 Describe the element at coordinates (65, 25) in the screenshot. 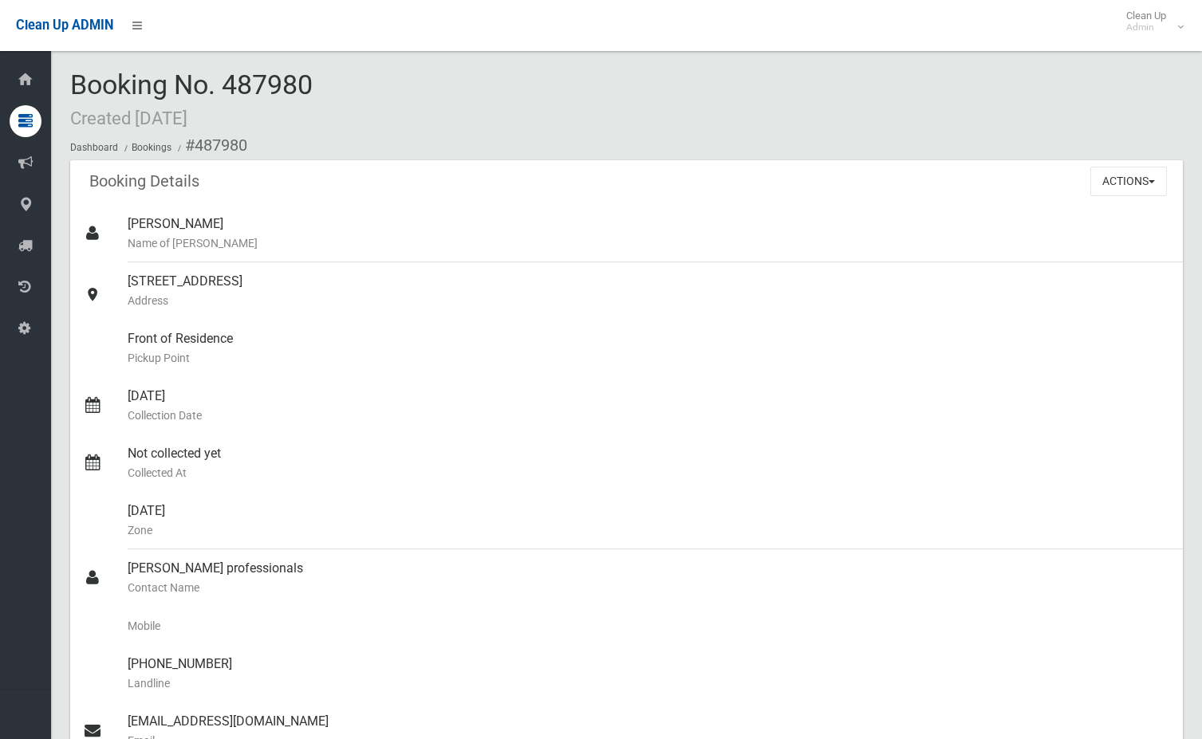

I see `span: Clean Up ADMIN` at that location.